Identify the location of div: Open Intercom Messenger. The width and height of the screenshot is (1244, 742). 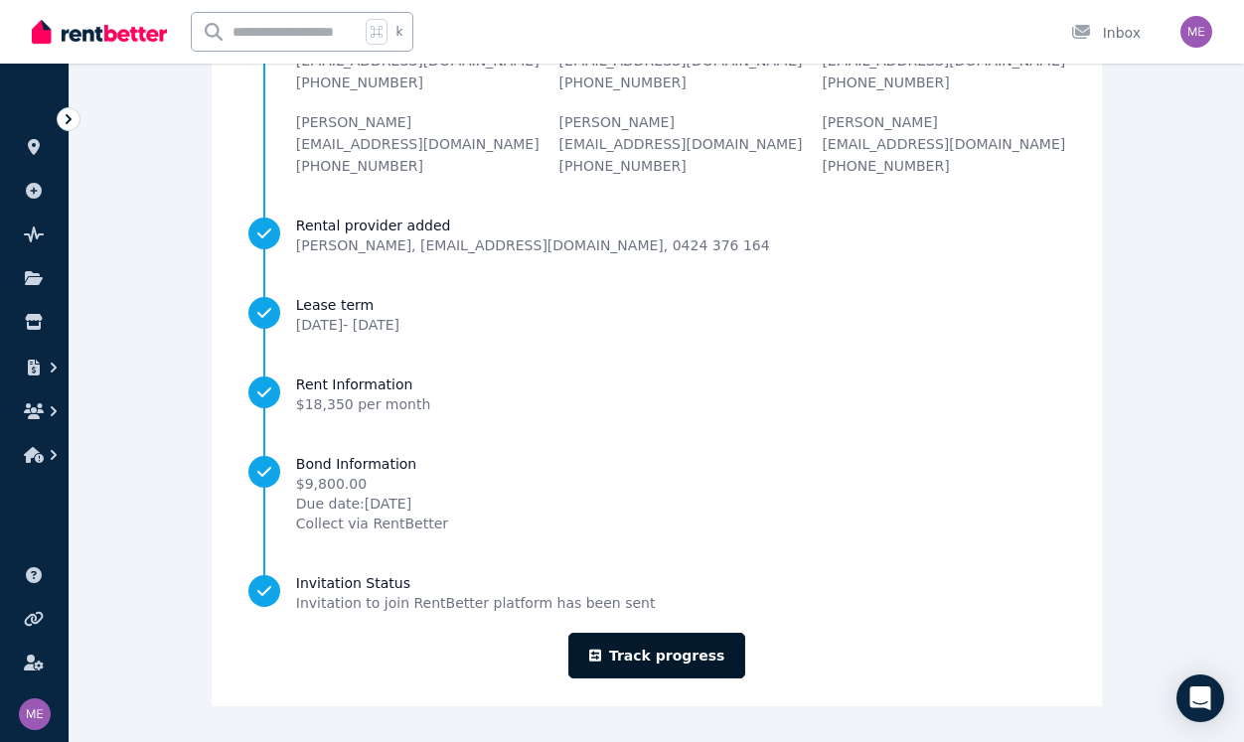
(1200, 698).